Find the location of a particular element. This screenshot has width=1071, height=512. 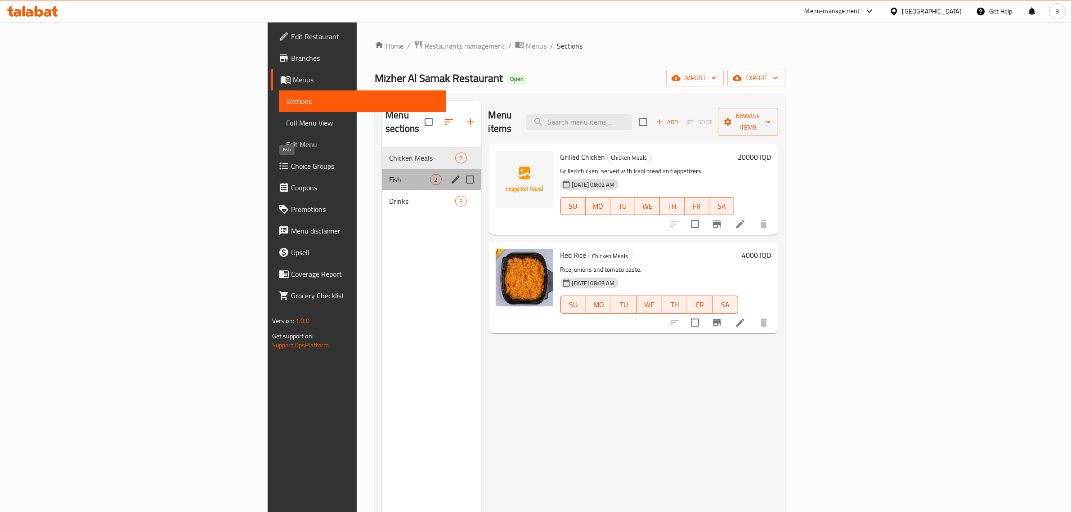

a: Edit Restaurant is located at coordinates (359, 36).